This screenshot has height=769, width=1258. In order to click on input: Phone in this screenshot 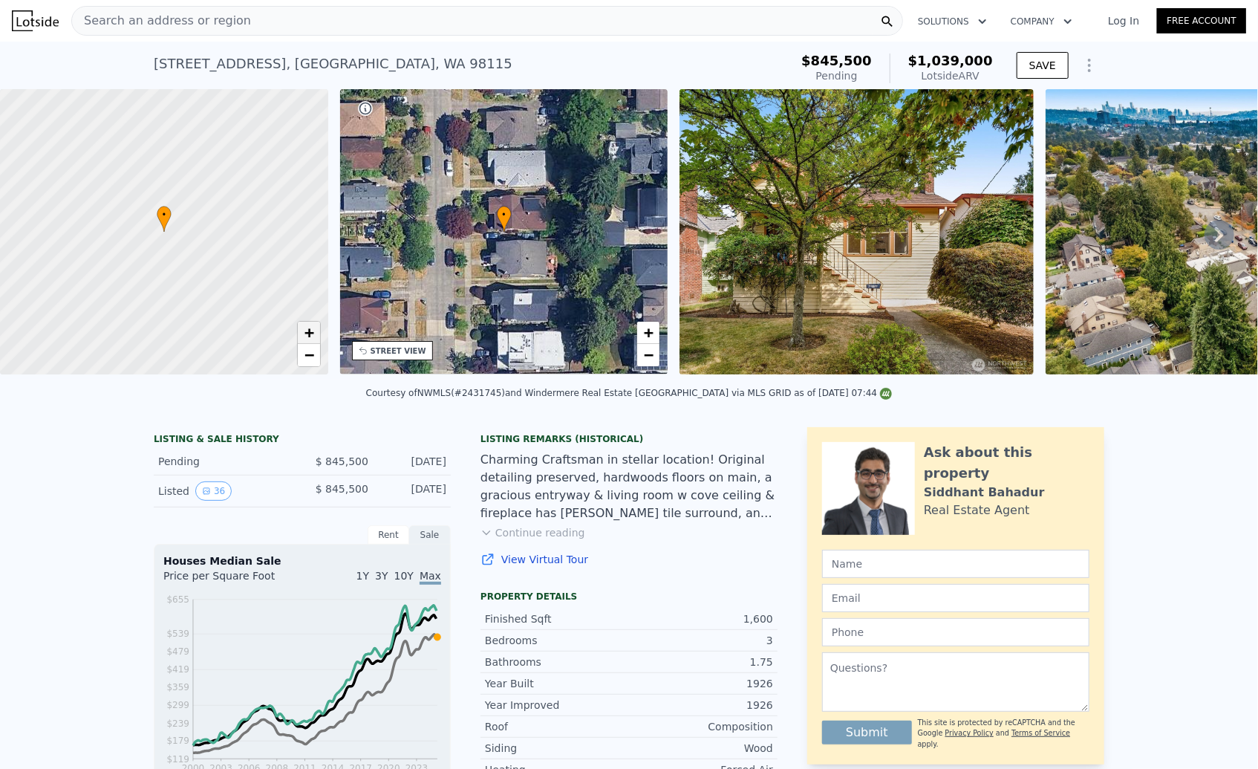, I will do `click(956, 632)`.